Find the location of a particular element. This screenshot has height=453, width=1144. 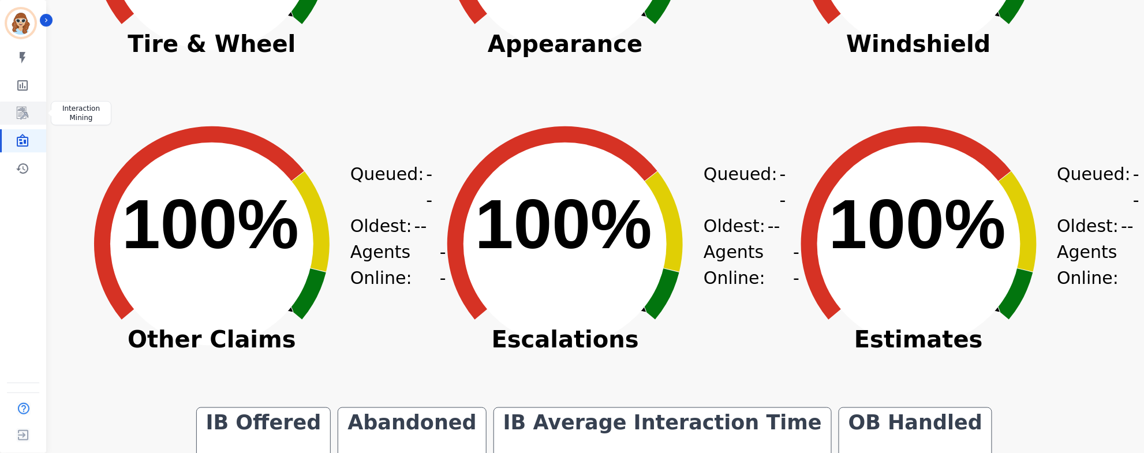

span: Escalations is located at coordinates (565, 339).